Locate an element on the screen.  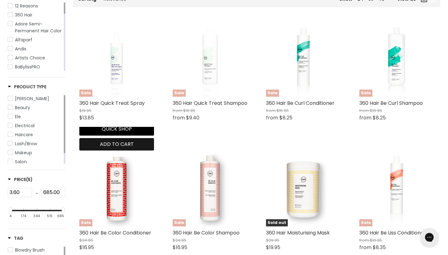
a: Blowdry Brush is located at coordinates (35, 250).